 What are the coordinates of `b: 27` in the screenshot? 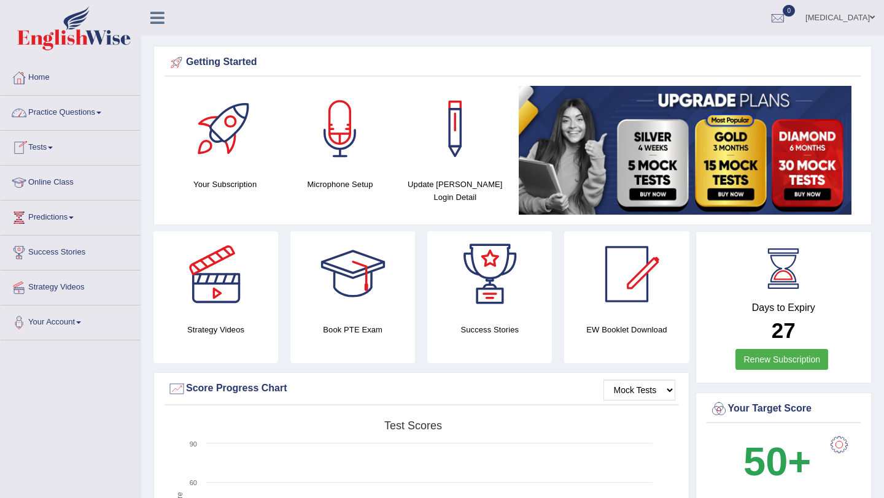 It's located at (783, 330).